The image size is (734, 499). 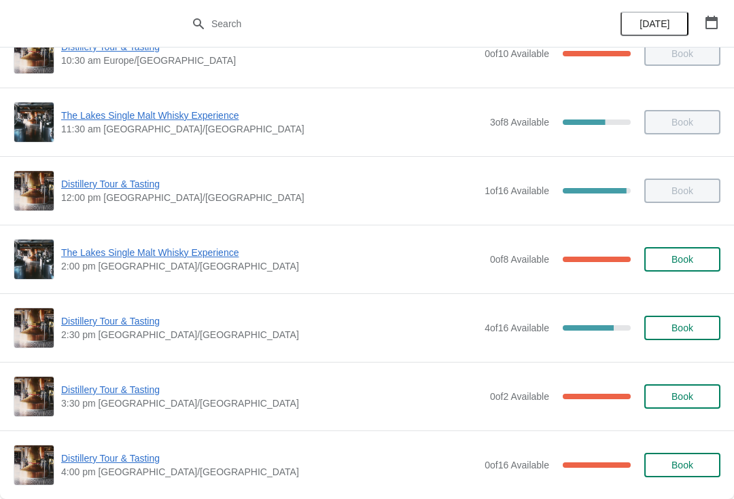 What do you see at coordinates (34, 465) in the screenshot?
I see `img: Distillery Tour & Tasting | | 4:00 pm Europe/London` at bounding box center [34, 465].